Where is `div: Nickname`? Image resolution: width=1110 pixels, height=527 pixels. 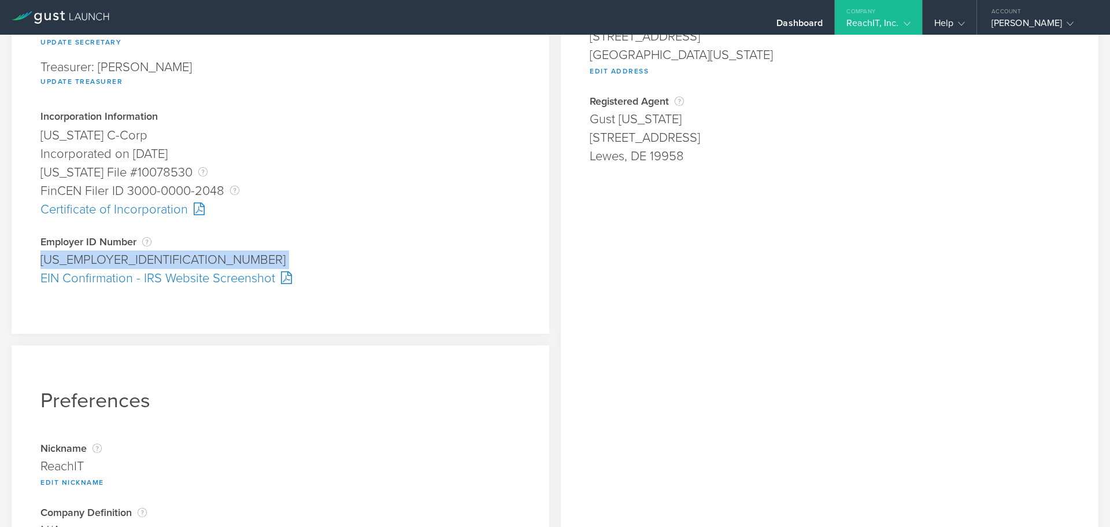 div: Nickname is located at coordinates (280, 448).